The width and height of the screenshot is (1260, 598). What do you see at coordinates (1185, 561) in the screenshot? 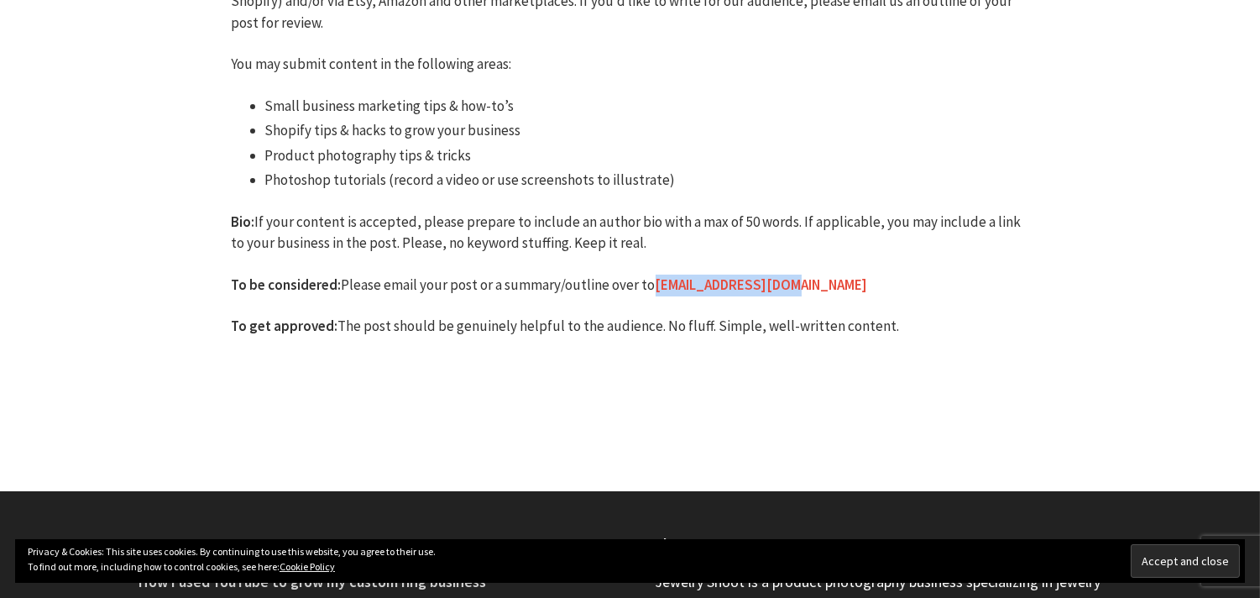
I see `input: Accept and close` at bounding box center [1185, 561].